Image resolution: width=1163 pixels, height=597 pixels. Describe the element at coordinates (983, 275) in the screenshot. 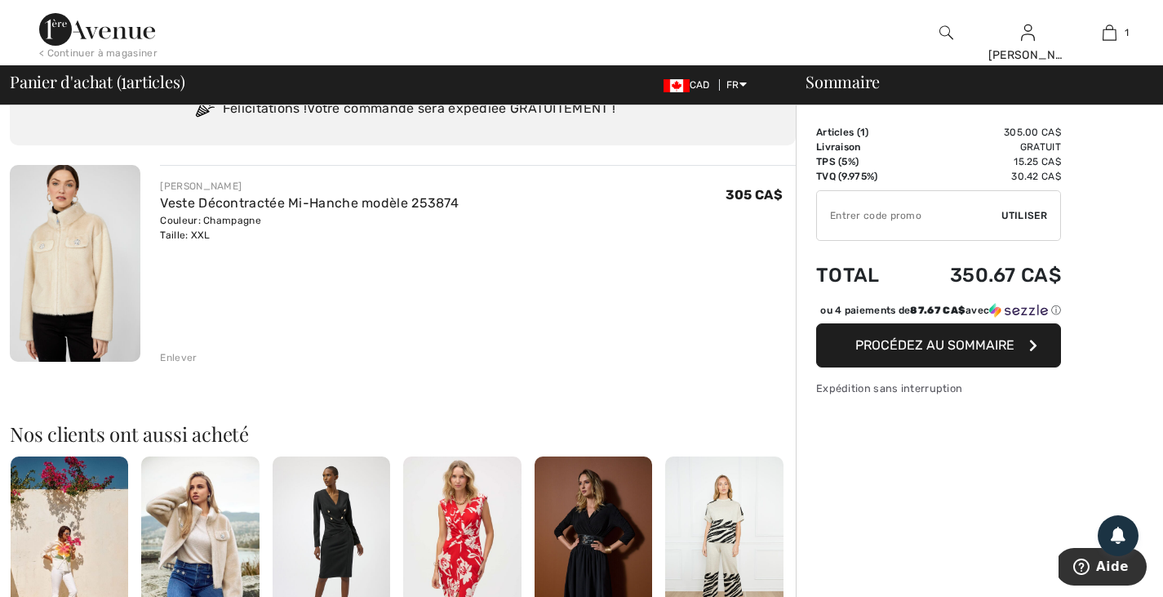

I see `td: 350.67 CA$` at that location.